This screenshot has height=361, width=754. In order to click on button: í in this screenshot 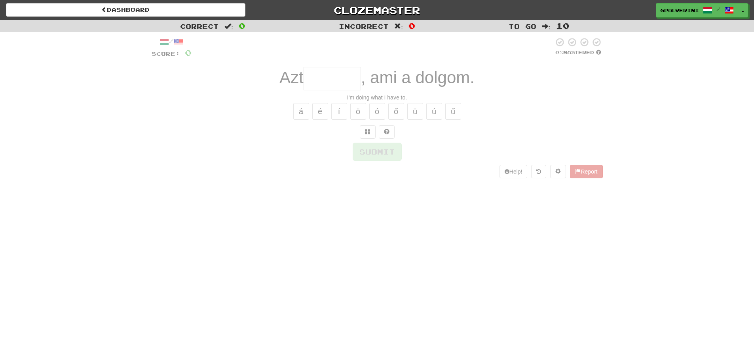, I will do `click(339, 111)`.